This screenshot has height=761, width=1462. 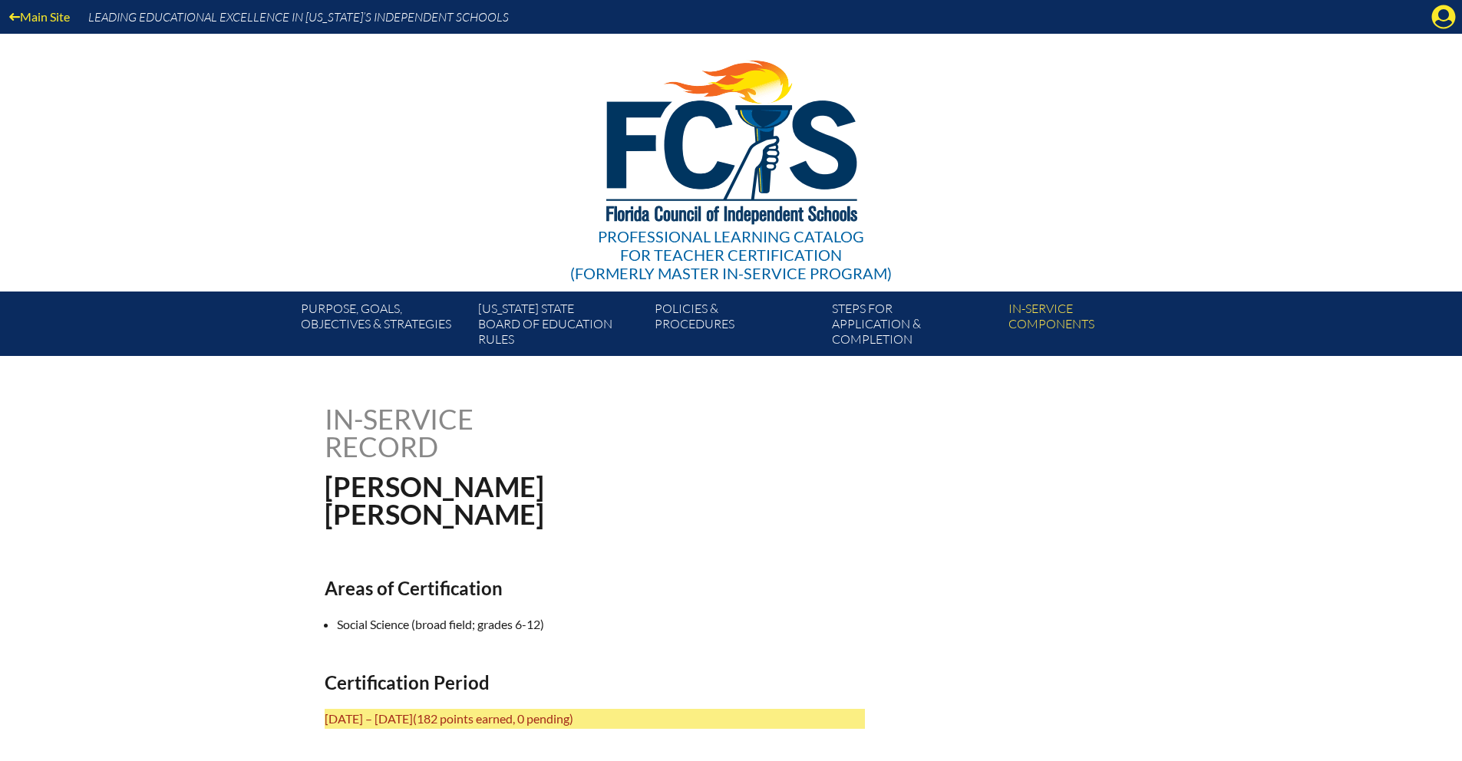 What do you see at coordinates (737, 327) in the screenshot?
I see `a: Policies &Procedures` at bounding box center [737, 327].